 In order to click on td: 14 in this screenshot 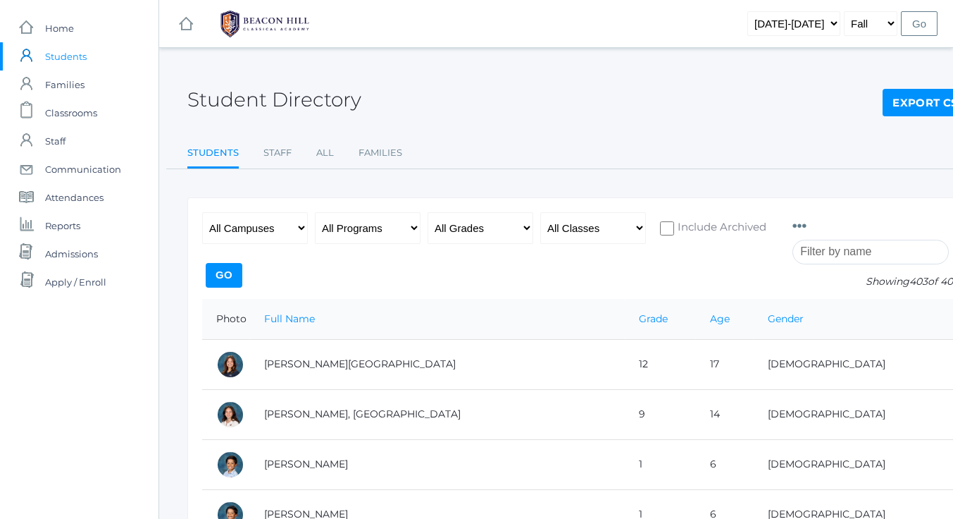, I will do `click(724, 414)`.